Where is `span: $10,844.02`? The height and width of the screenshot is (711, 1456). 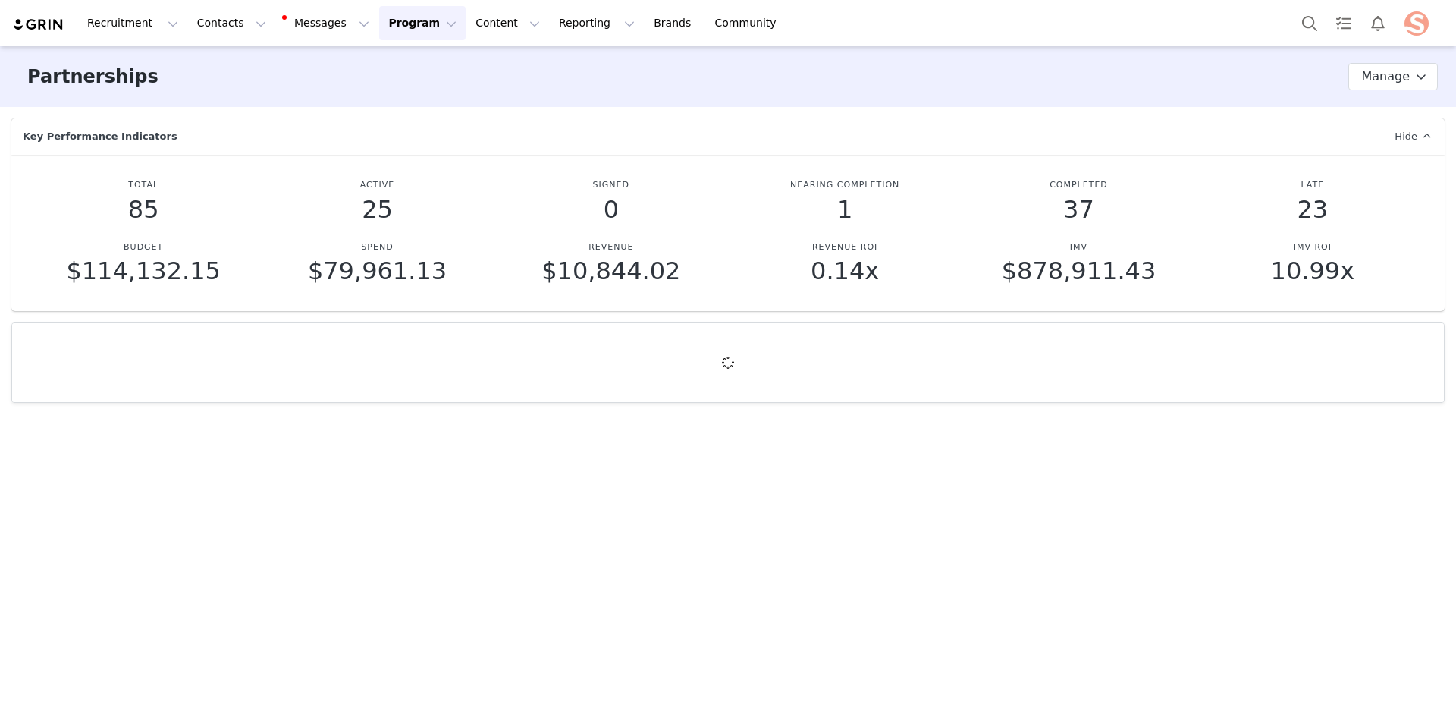 span: $10,844.02 is located at coordinates (610, 271).